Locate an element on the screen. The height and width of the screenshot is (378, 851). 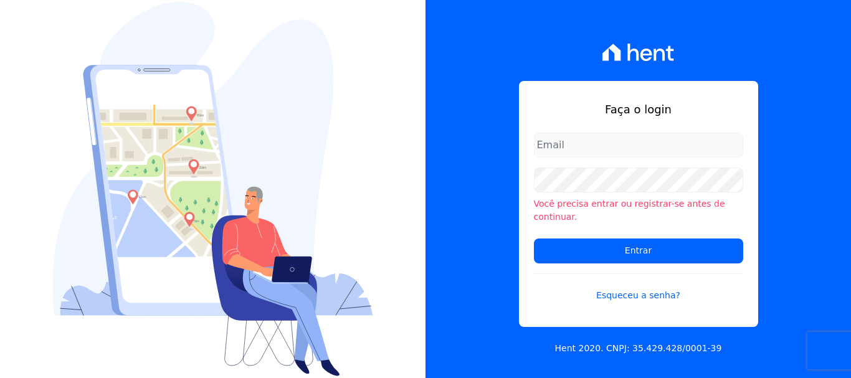
p: Hent 2020. CNPJ: 35.429.428/0001-39 is located at coordinates (639, 348).